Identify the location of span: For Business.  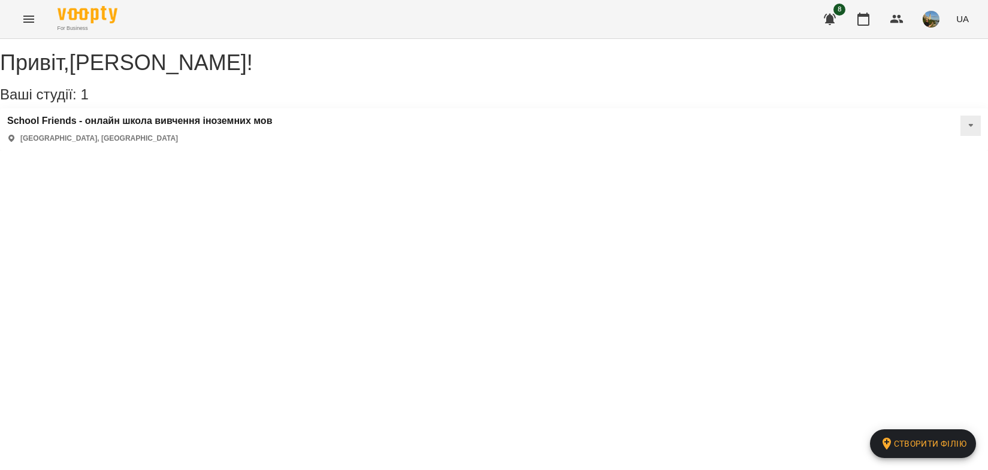
(87, 28).